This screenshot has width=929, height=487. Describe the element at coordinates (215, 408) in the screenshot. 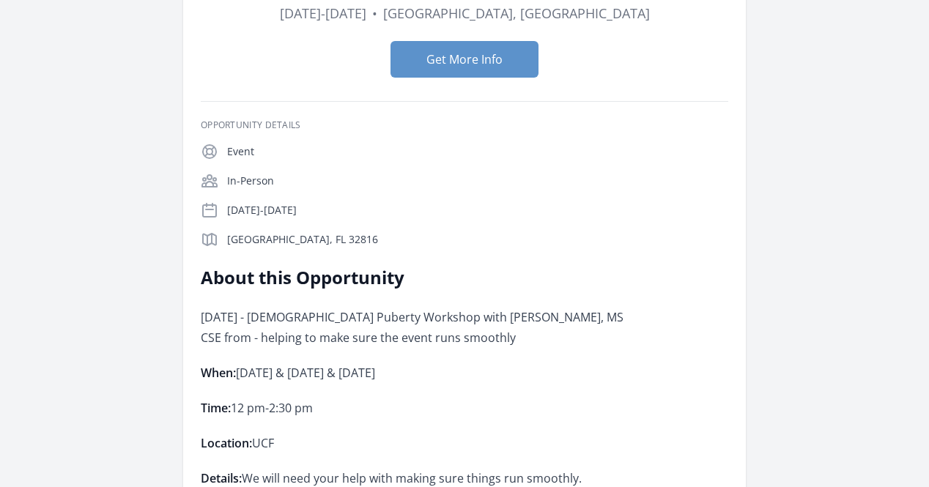

I see `strong: Time:` at that location.